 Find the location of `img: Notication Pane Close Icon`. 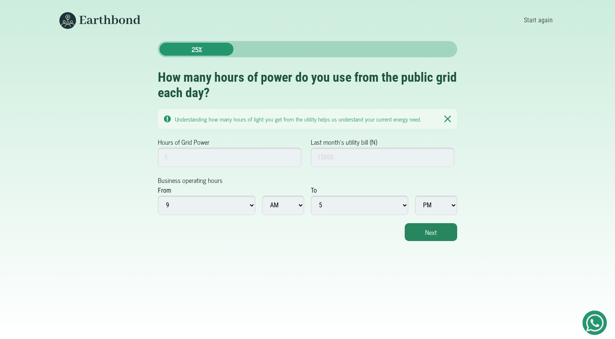

img: Notication Pane Close Icon is located at coordinates (448, 119).